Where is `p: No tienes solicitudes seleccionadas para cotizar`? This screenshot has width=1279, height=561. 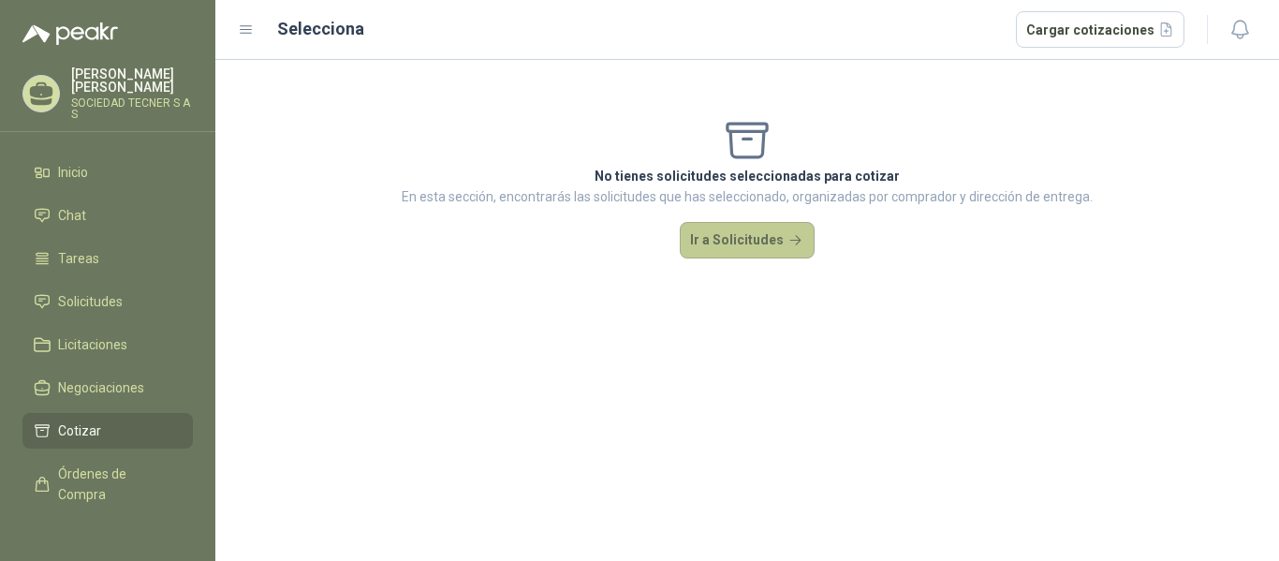 p: No tienes solicitudes seleccionadas para cotizar is located at coordinates (747, 176).